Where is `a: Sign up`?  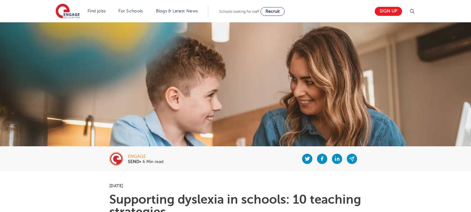 a: Sign up is located at coordinates (389, 11).